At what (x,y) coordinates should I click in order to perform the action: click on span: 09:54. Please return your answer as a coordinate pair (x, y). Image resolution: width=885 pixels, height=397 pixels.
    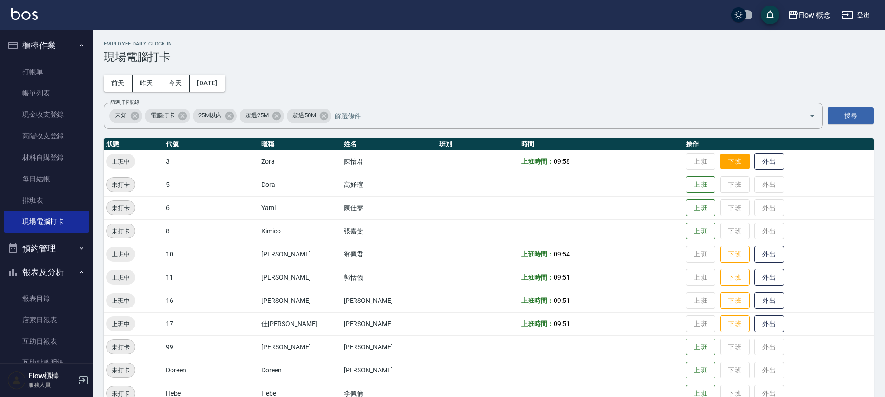
    Looking at the image, I should click on (561, 254).